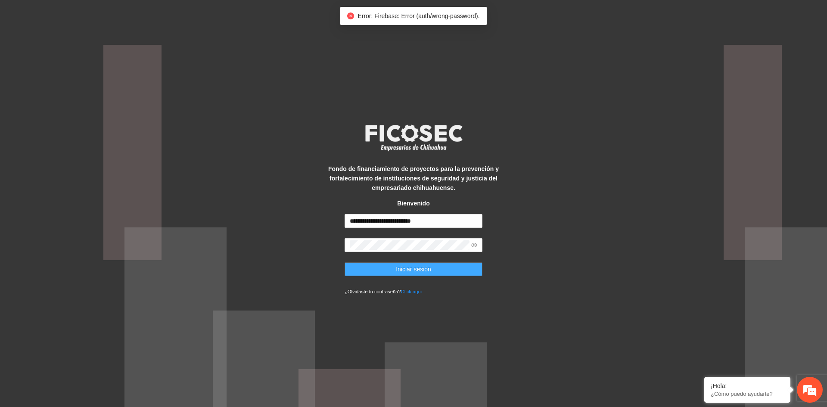 This screenshot has width=827, height=407. I want to click on span: Estamos en línea., so click(84, 159).